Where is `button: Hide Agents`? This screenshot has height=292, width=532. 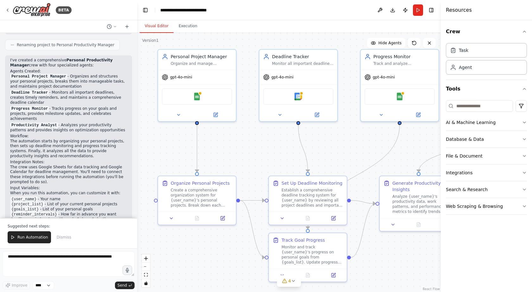 button: Hide Agents is located at coordinates (386, 43).